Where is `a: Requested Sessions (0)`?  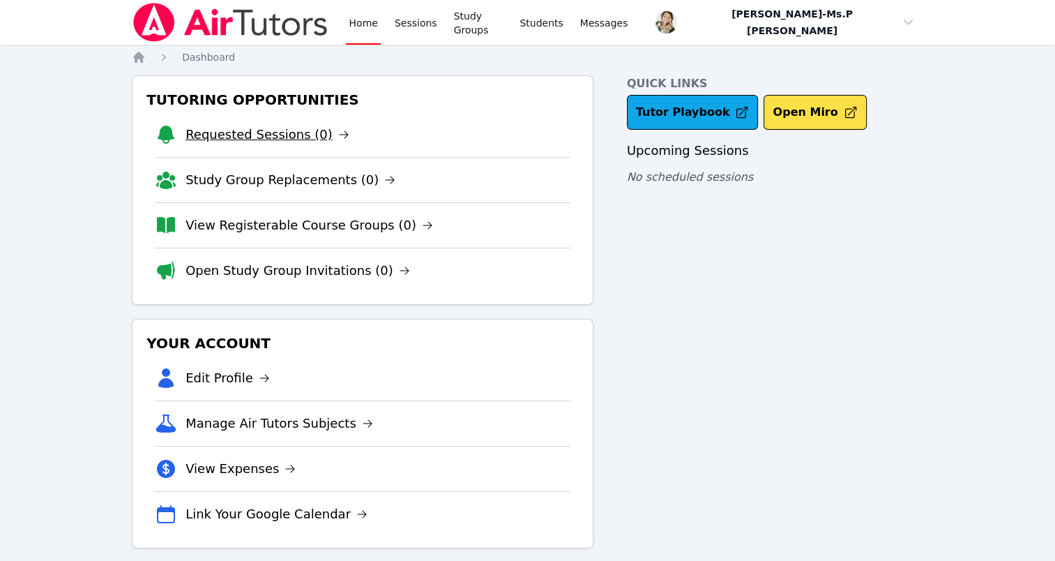
a: Requested Sessions (0) is located at coordinates (267, 135).